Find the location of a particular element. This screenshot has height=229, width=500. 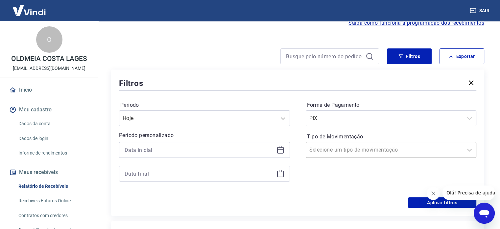

img: Vindi is located at coordinates (29, 10).